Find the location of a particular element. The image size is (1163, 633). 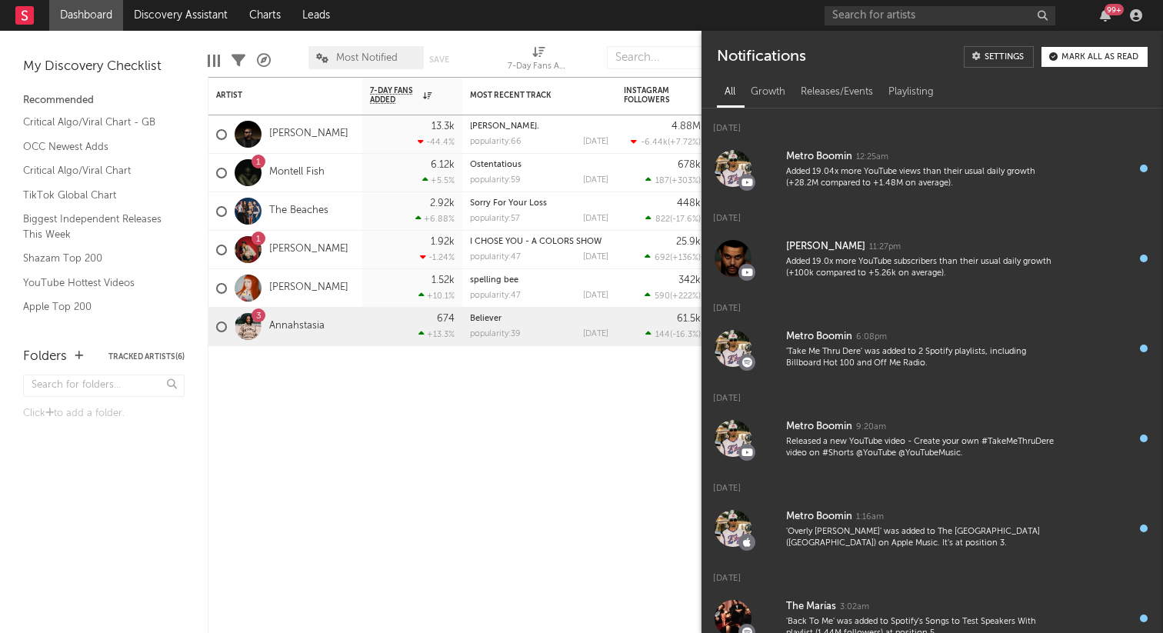

div: -44.4 % is located at coordinates (436, 142).